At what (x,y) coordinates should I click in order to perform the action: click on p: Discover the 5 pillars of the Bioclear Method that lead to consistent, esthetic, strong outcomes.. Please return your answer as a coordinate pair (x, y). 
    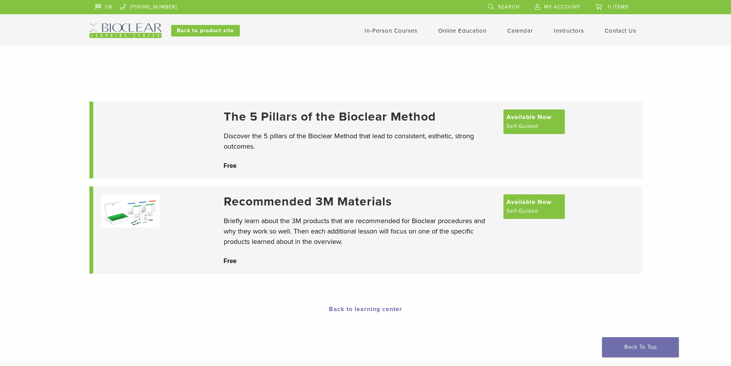
    Looking at the image, I should click on (359, 141).